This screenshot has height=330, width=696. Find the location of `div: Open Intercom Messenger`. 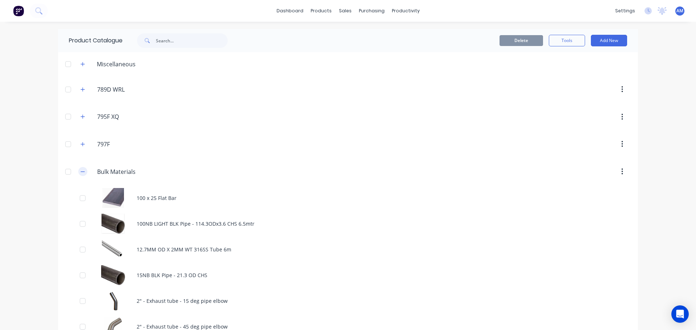

div: Open Intercom Messenger is located at coordinates (680, 314).